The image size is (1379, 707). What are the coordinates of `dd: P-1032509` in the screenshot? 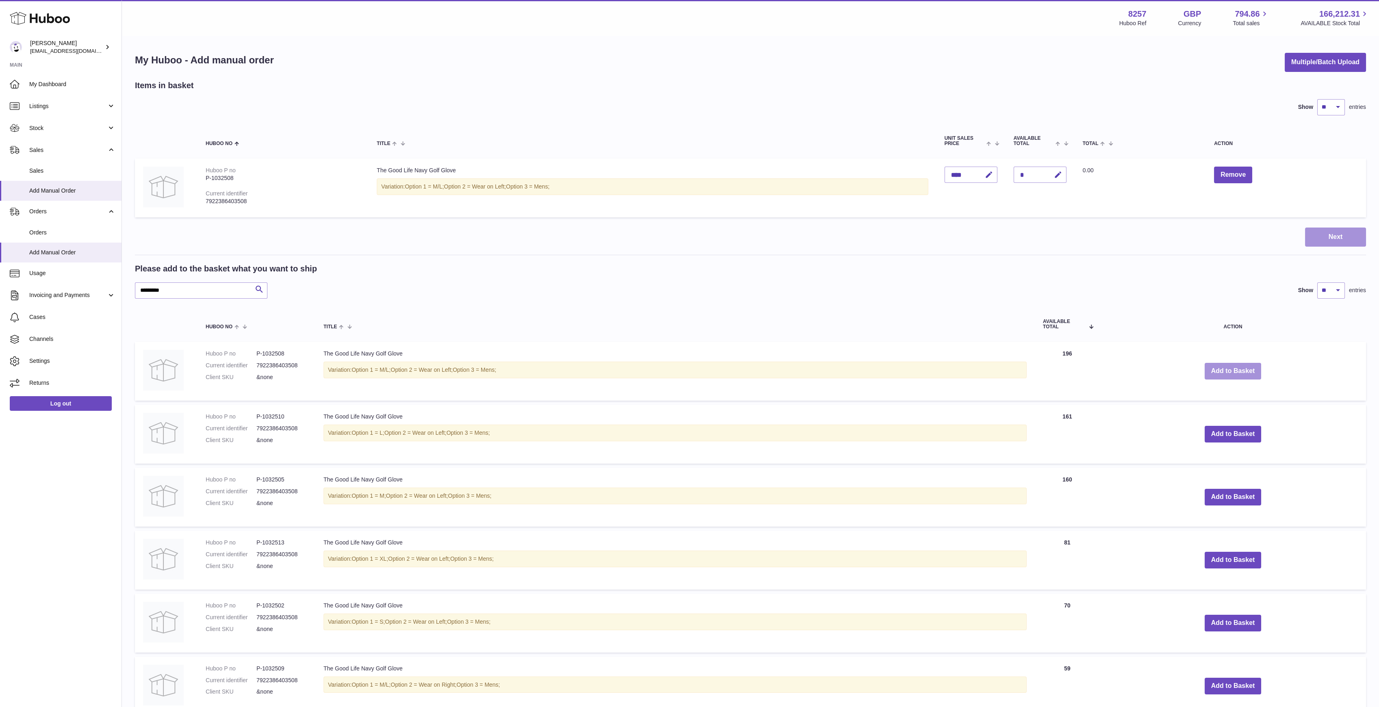 It's located at (282, 668).